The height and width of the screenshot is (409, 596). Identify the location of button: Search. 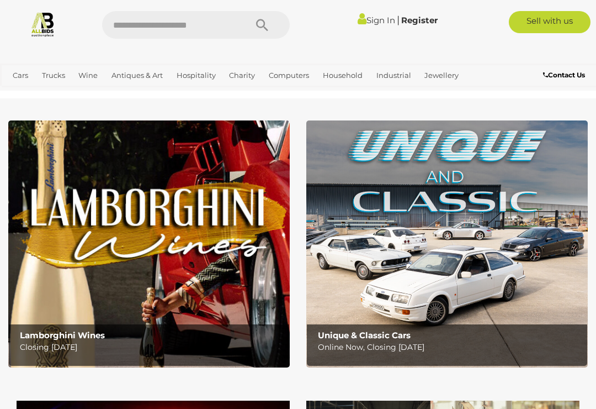
(262, 25).